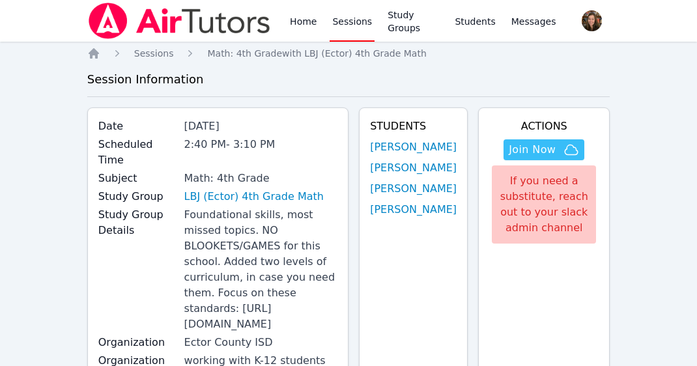  I want to click on label: Subject, so click(138, 179).